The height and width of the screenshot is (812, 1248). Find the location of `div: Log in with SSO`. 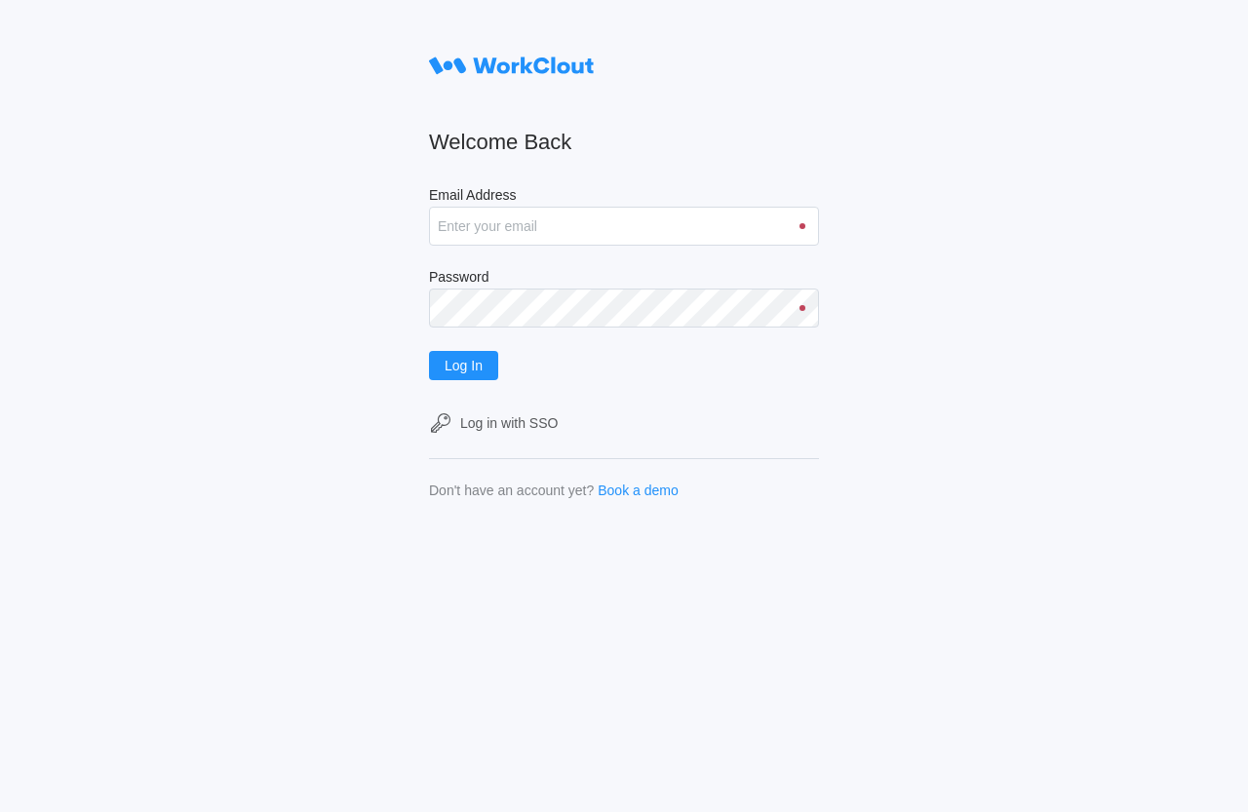

div: Log in with SSO is located at coordinates (509, 423).